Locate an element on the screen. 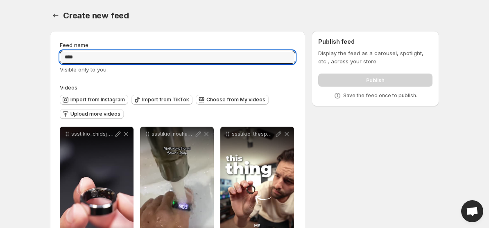  span: Import from Instagram is located at coordinates (97, 100).